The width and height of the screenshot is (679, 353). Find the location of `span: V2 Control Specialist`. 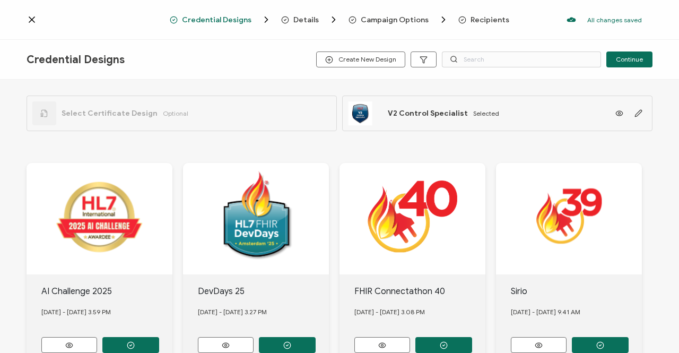

span: V2 Control Specialist is located at coordinates (428, 113).